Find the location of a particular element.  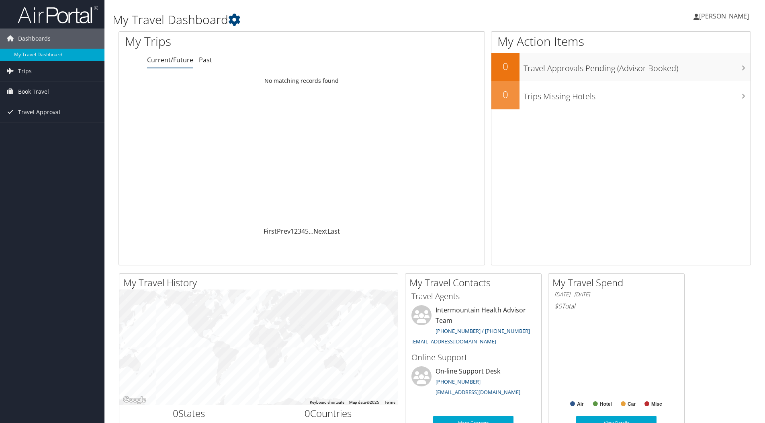

a: Terms (opens in new tab) is located at coordinates (390, 402).